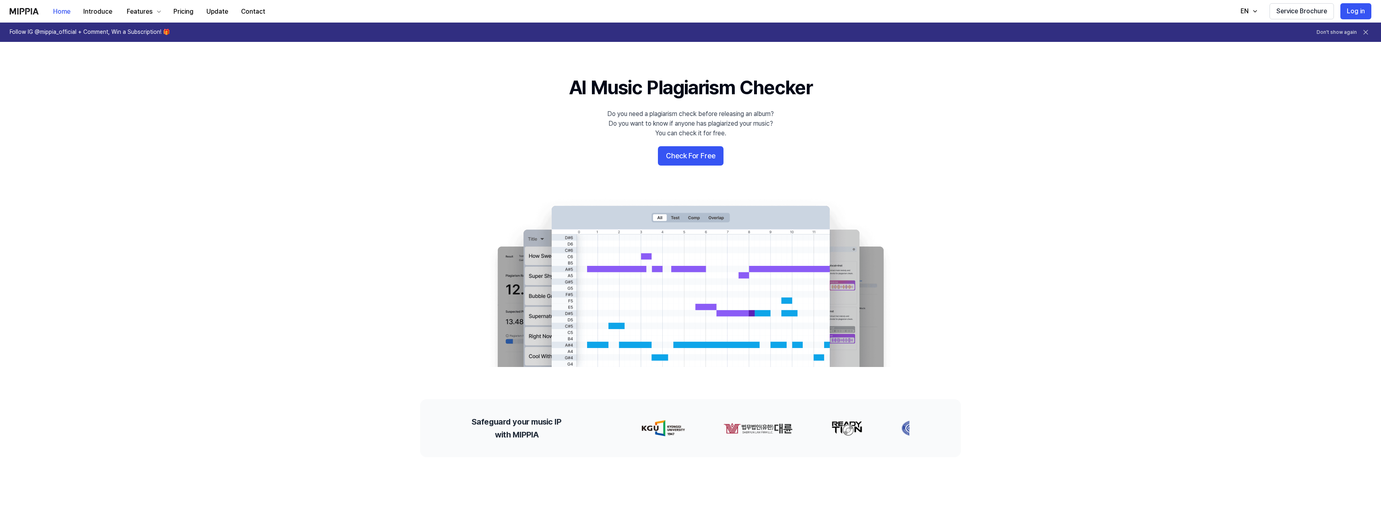  I want to click on img: main Image, so click(691, 282).